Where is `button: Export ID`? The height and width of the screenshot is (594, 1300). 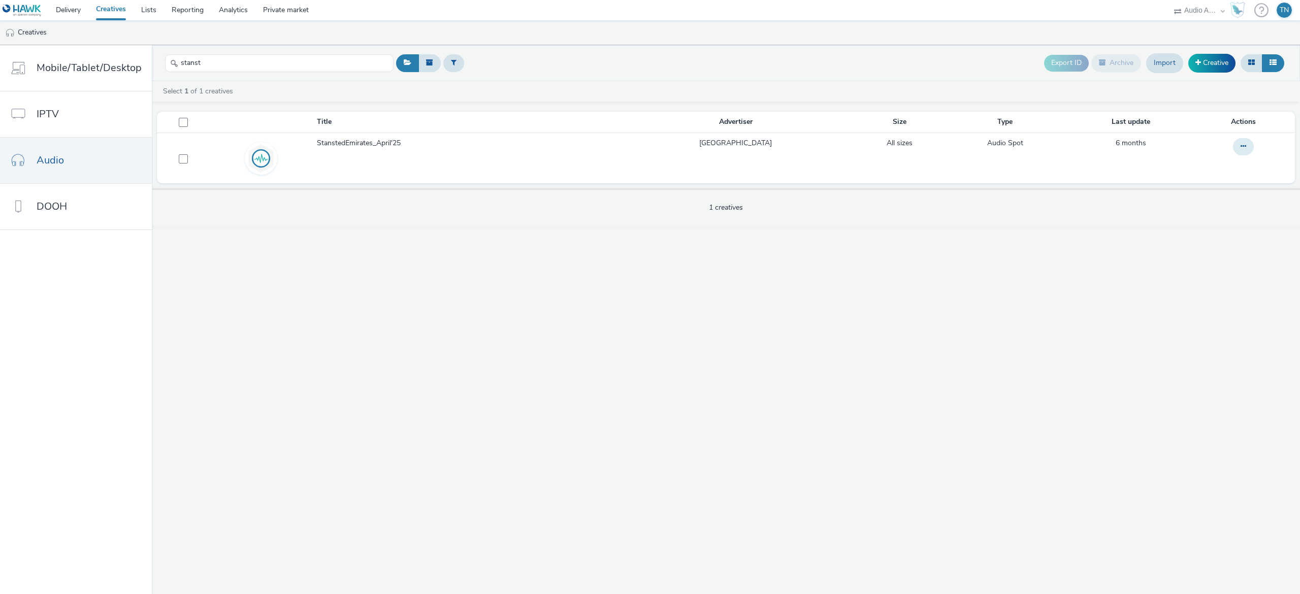
button: Export ID is located at coordinates (1066, 63).